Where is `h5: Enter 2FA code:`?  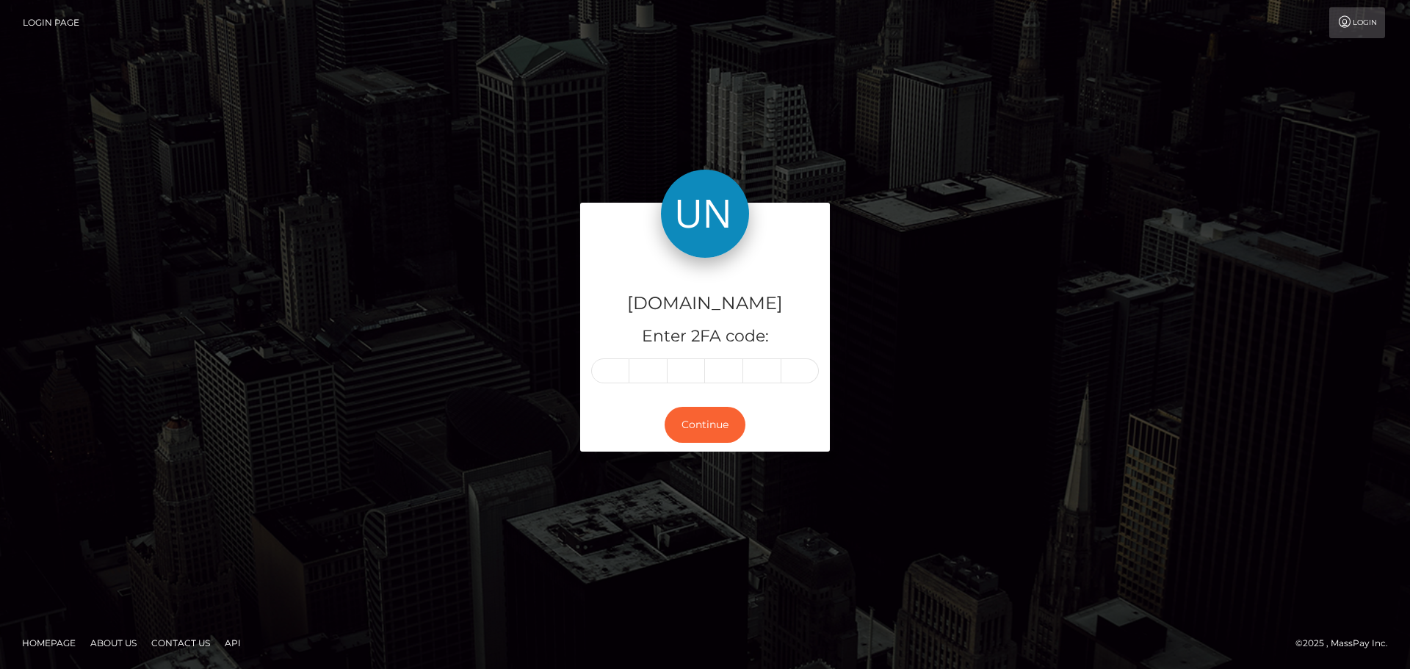
h5: Enter 2FA code: is located at coordinates (705, 336).